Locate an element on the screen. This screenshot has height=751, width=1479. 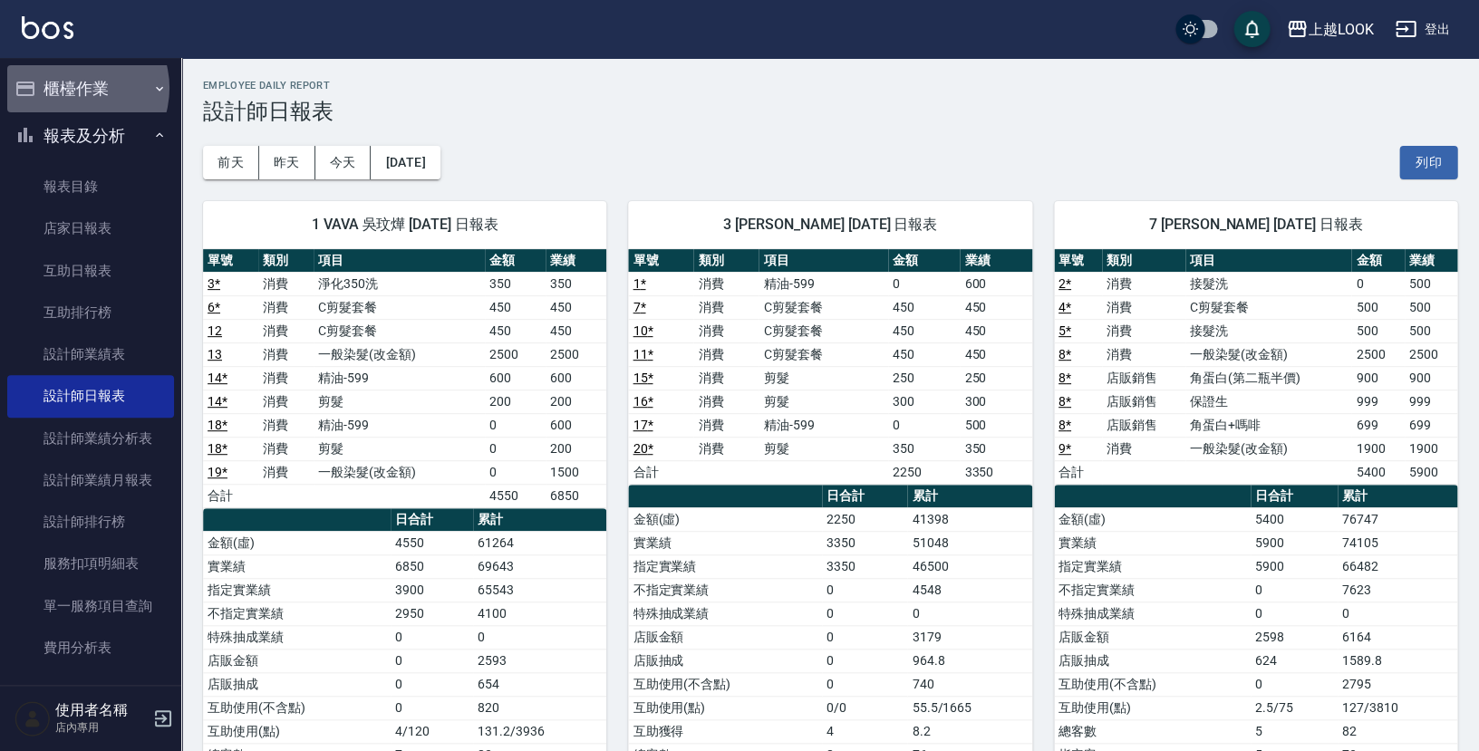
td: 1589.8 is located at coordinates (1397, 661).